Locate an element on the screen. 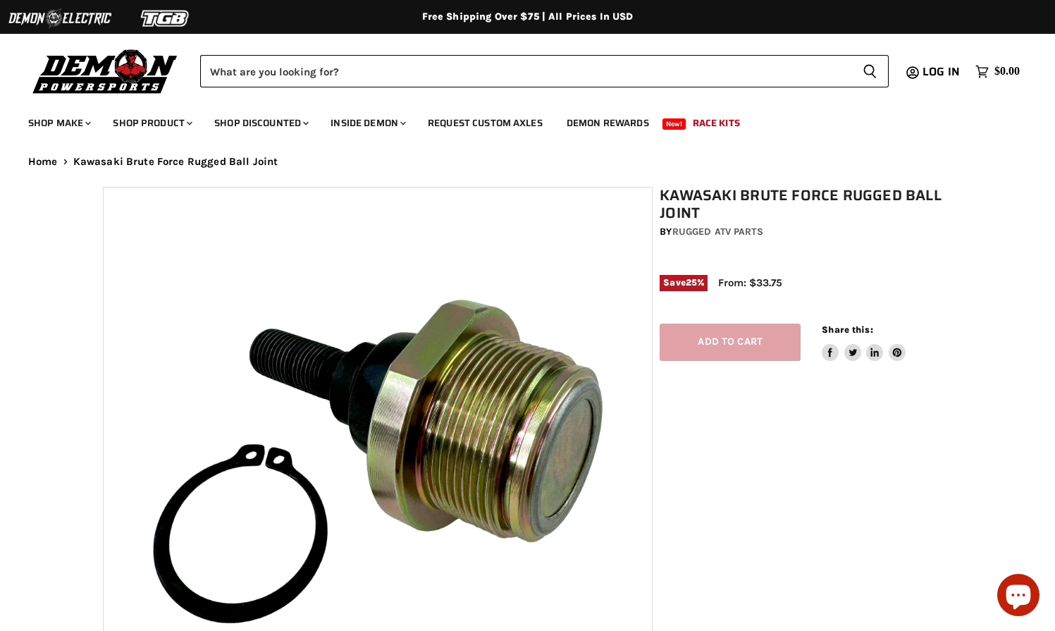 This screenshot has width=1055, height=631. a: Request Custom Axles is located at coordinates (485, 123).